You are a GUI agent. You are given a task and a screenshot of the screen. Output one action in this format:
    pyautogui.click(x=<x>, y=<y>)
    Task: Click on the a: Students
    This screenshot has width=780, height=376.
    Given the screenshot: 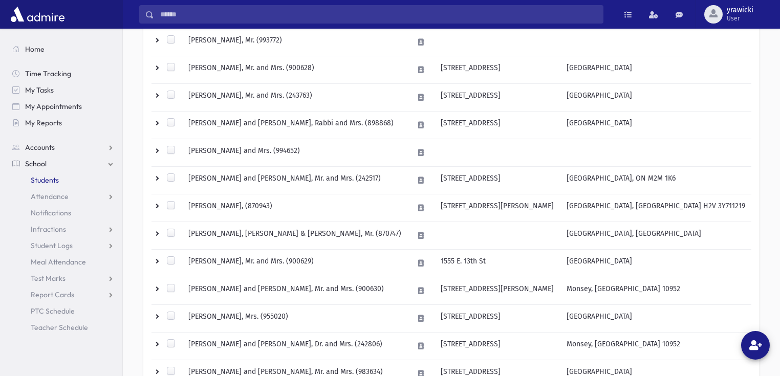 What is the action you would take?
    pyautogui.click(x=63, y=180)
    